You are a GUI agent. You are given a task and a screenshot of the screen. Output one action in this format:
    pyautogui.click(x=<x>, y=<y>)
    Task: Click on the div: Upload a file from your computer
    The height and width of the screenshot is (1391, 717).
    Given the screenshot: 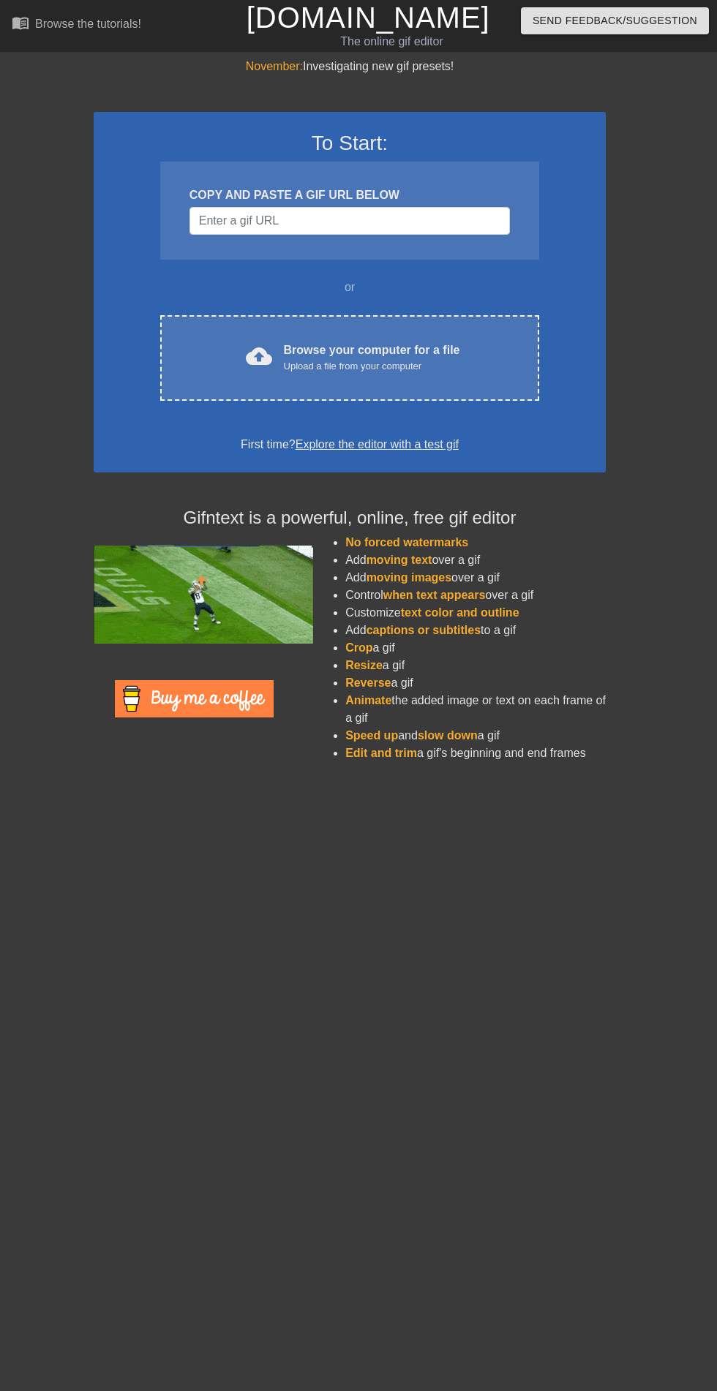 What is the action you would take?
    pyautogui.click(x=371, y=366)
    